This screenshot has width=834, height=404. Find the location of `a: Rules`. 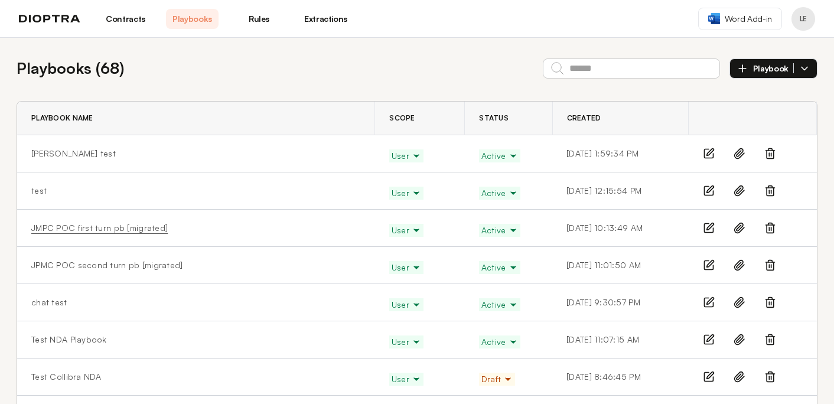

a: Rules is located at coordinates (259, 19).